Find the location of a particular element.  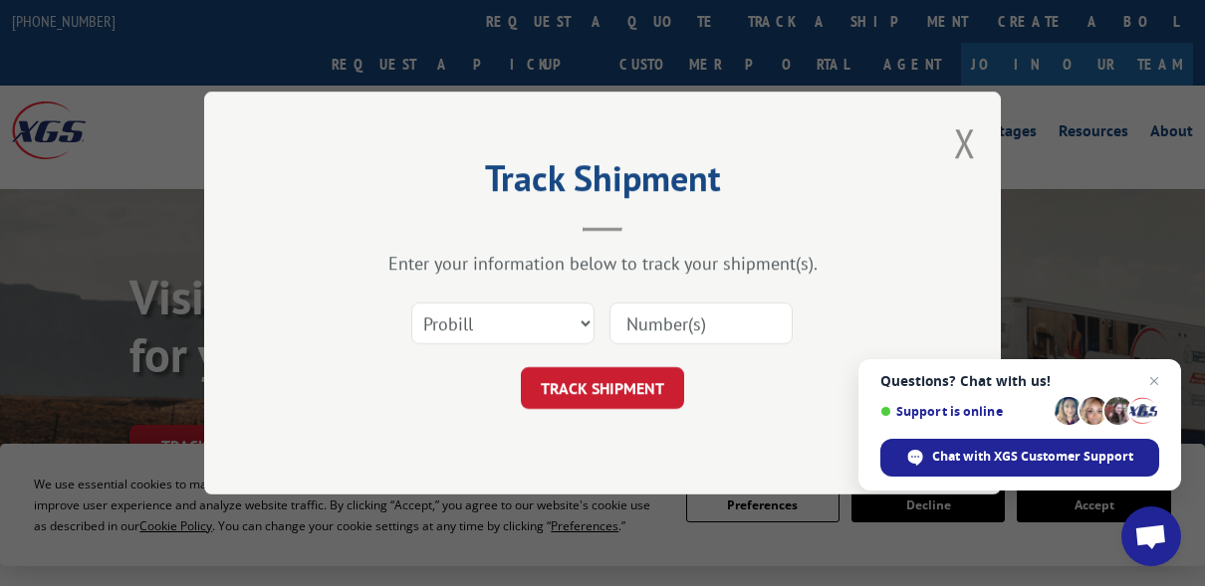

span: Chat with XGS Customer Support is located at coordinates (1032, 457).